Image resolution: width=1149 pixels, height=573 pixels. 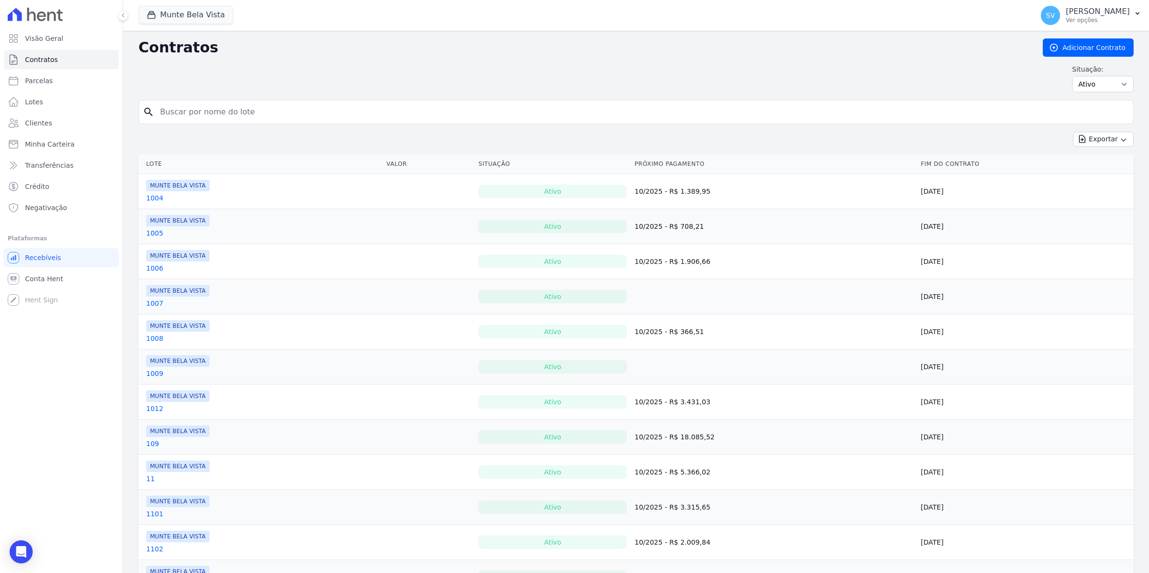 I want to click on span: Transferências, so click(x=49, y=165).